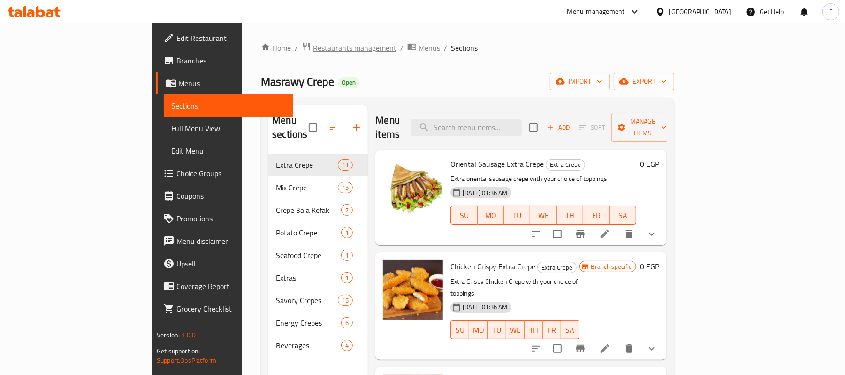 The image size is (845, 375). What do you see at coordinates (334, 127) in the screenshot?
I see `span: Sort sections` at bounding box center [334, 127].